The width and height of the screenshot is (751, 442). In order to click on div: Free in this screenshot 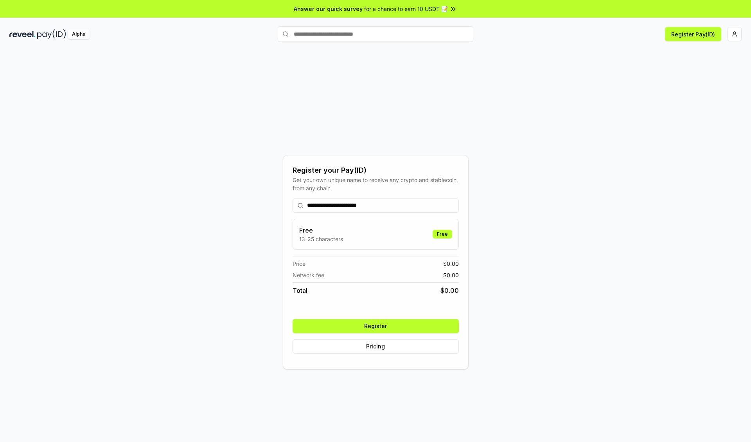, I will do `click(442, 234)`.